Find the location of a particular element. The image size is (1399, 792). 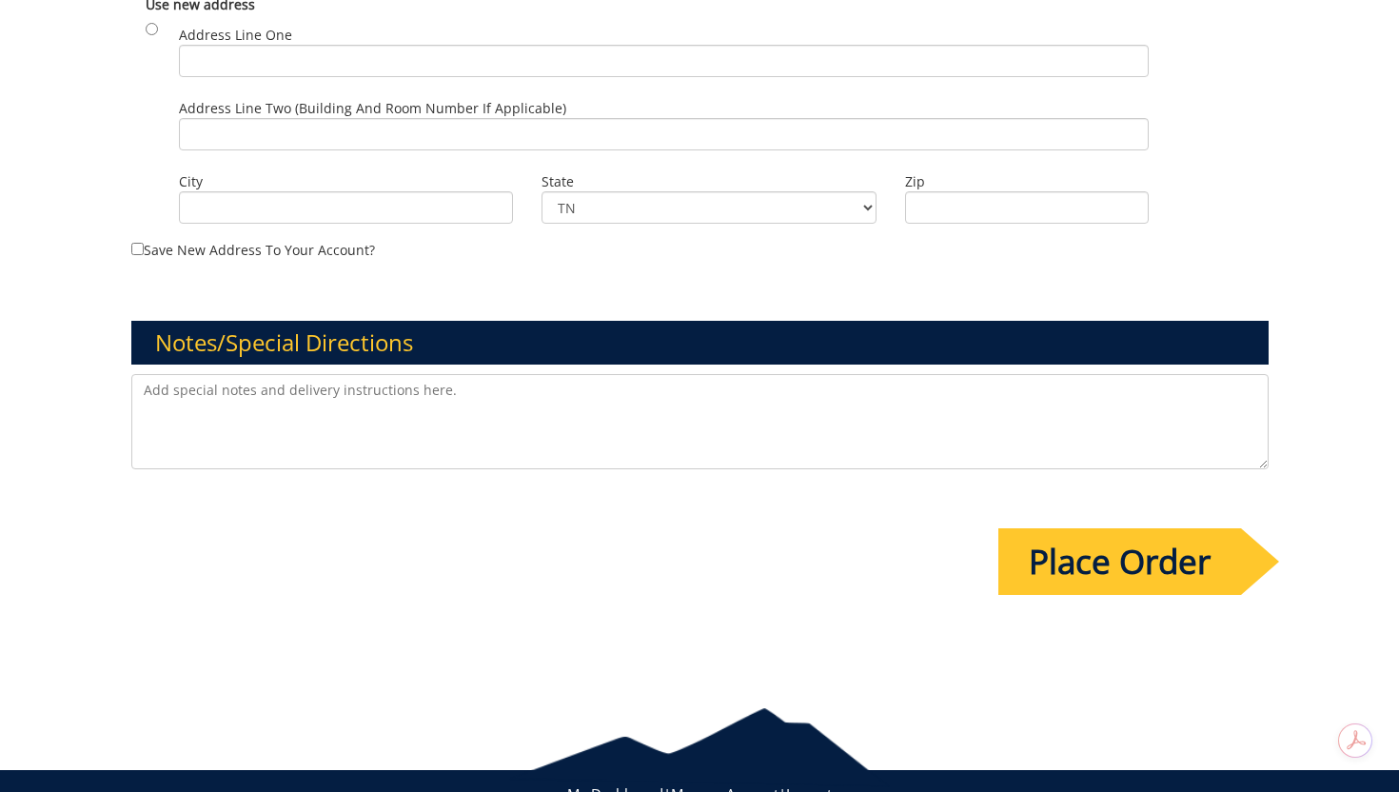

input: Address Line One is located at coordinates (664, 61).